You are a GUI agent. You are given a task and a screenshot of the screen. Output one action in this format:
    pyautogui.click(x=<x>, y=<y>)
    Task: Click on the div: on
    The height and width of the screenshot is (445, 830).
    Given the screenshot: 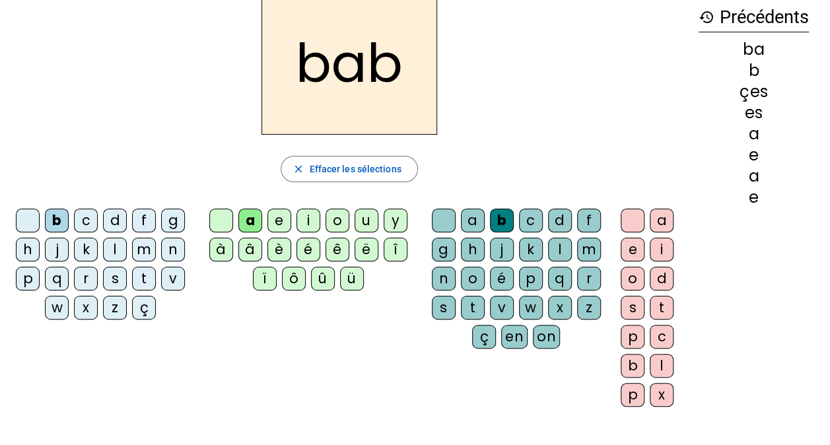 What is the action you would take?
    pyautogui.click(x=546, y=337)
    